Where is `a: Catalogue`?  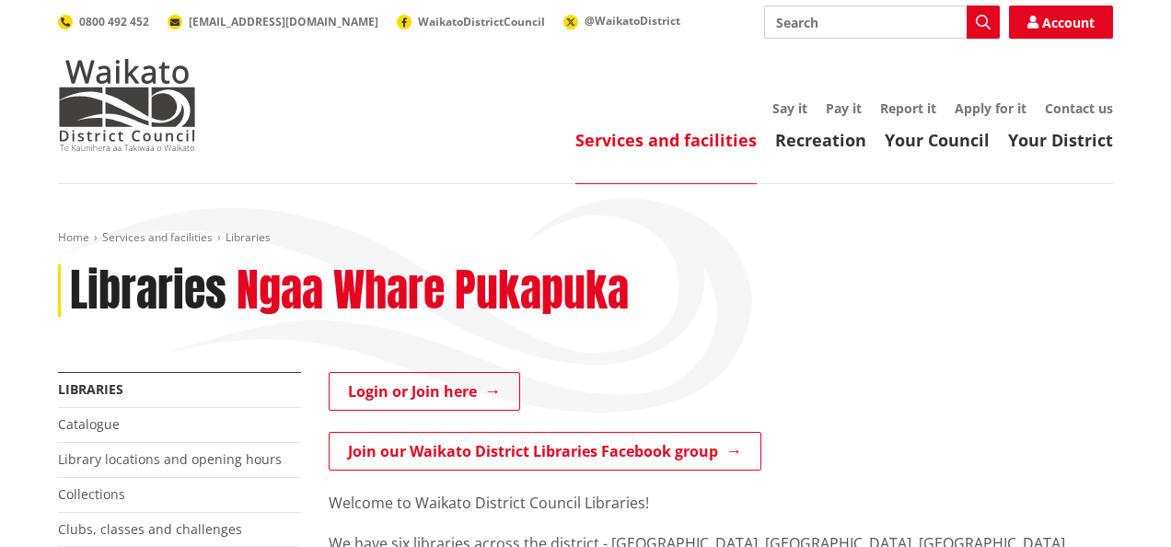 a: Catalogue is located at coordinates (88, 423).